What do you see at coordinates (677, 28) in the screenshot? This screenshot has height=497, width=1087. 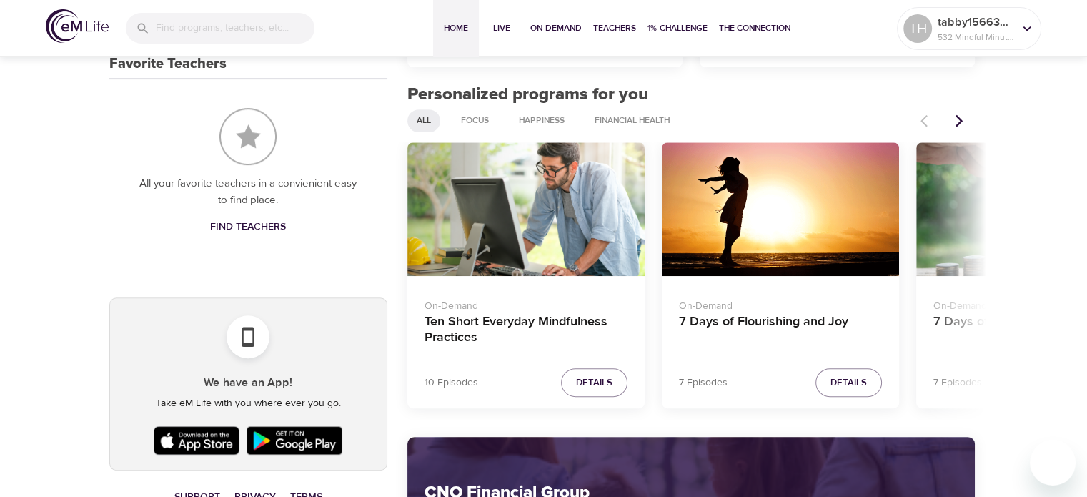 I see `span: 1% Challenge` at bounding box center [677, 28].